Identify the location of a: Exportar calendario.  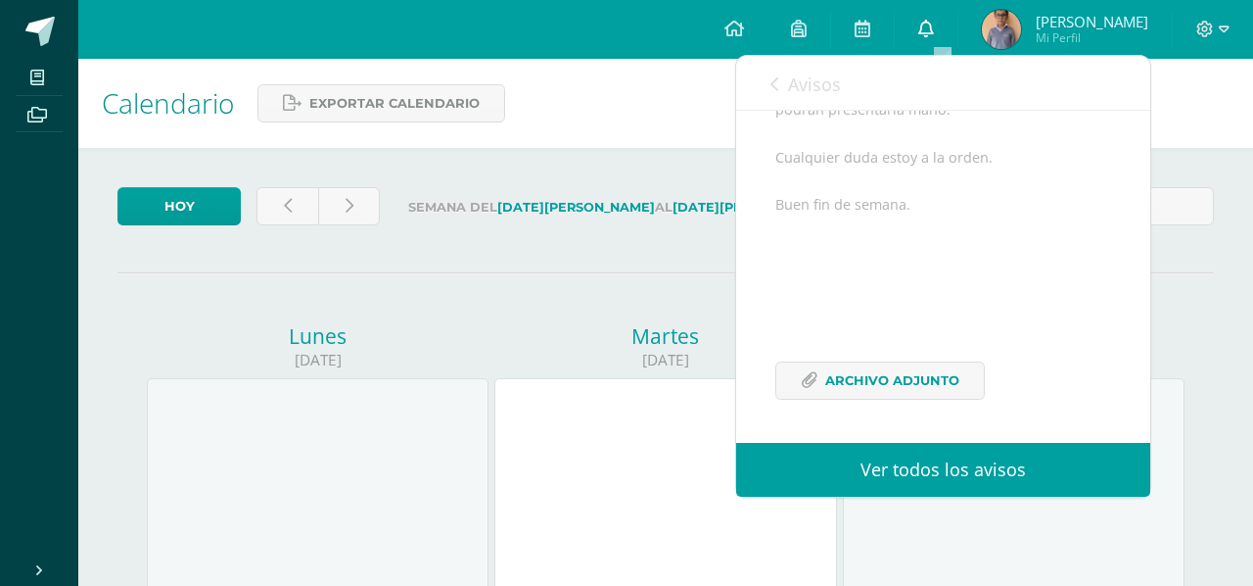
(381, 103).